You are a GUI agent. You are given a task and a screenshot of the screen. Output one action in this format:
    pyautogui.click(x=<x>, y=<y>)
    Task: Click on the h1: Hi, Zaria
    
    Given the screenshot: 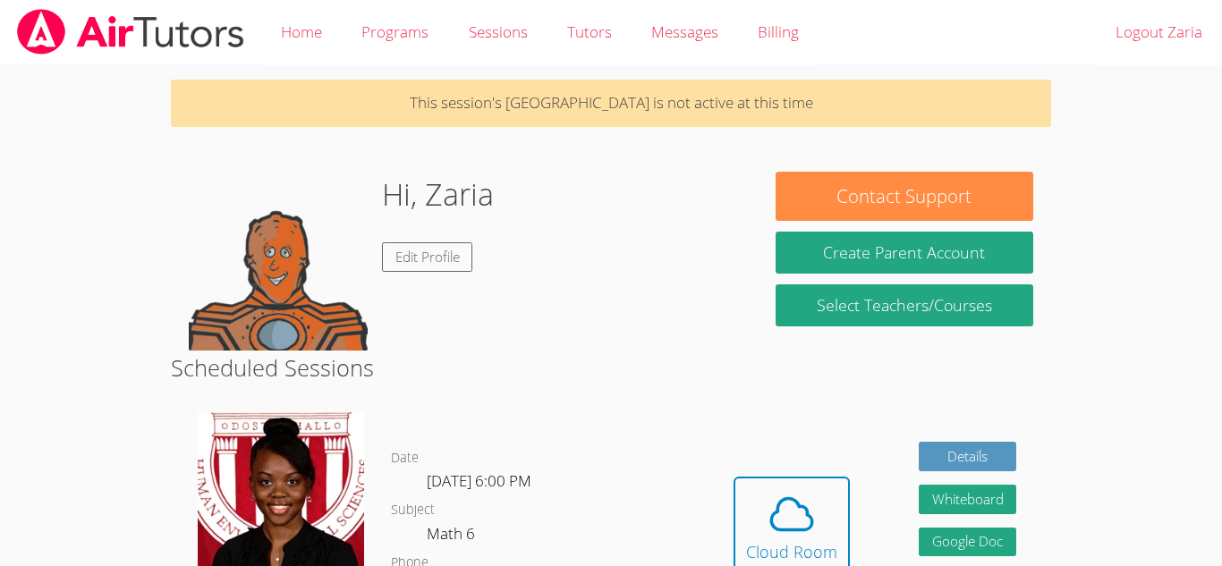 What is the action you would take?
    pyautogui.click(x=438, y=194)
    